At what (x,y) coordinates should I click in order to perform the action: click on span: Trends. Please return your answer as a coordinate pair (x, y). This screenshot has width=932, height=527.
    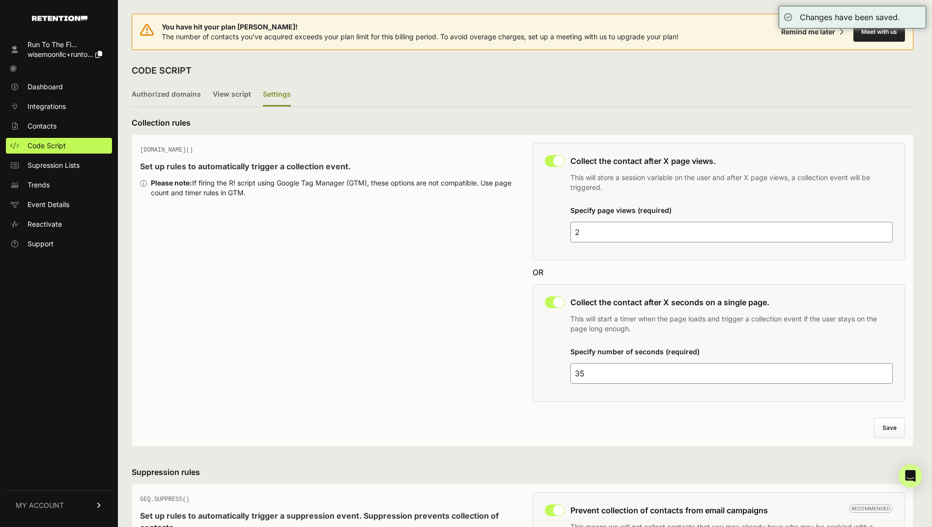
    Looking at the image, I should click on (38, 185).